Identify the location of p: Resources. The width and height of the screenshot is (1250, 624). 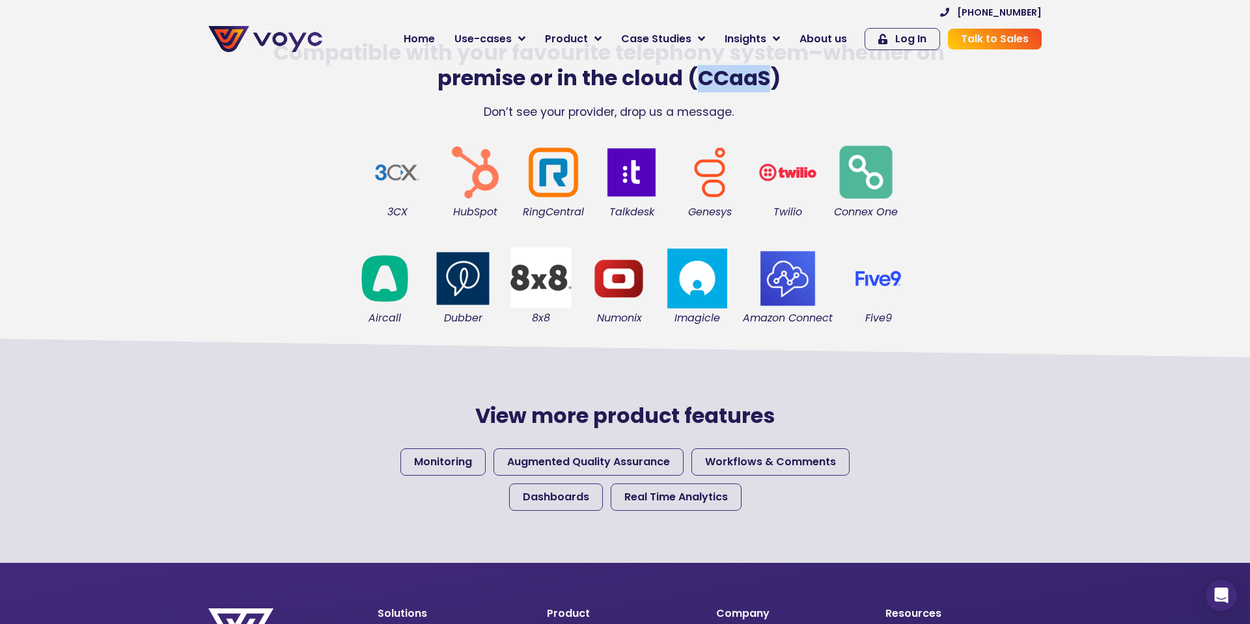
(964, 614).